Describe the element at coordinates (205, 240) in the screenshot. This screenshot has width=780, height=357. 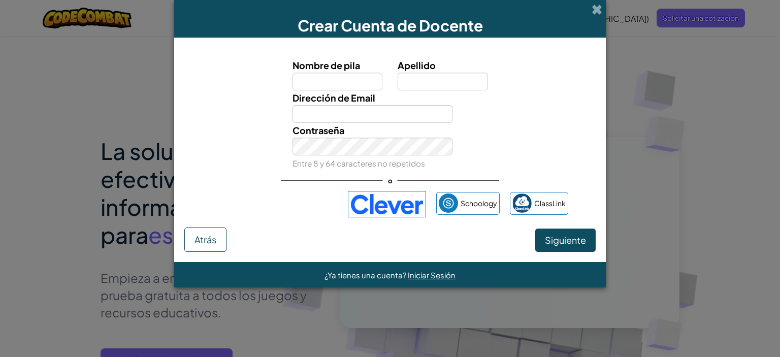
I see `button: Atrás` at that location.